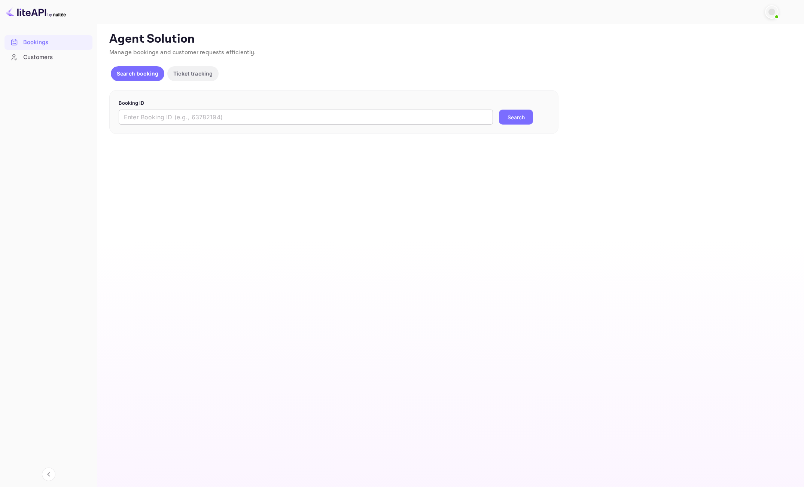 The width and height of the screenshot is (804, 487). Describe the element at coordinates (306, 117) in the screenshot. I see `input: Enter Booking ID (e.g., 63782194)` at that location.